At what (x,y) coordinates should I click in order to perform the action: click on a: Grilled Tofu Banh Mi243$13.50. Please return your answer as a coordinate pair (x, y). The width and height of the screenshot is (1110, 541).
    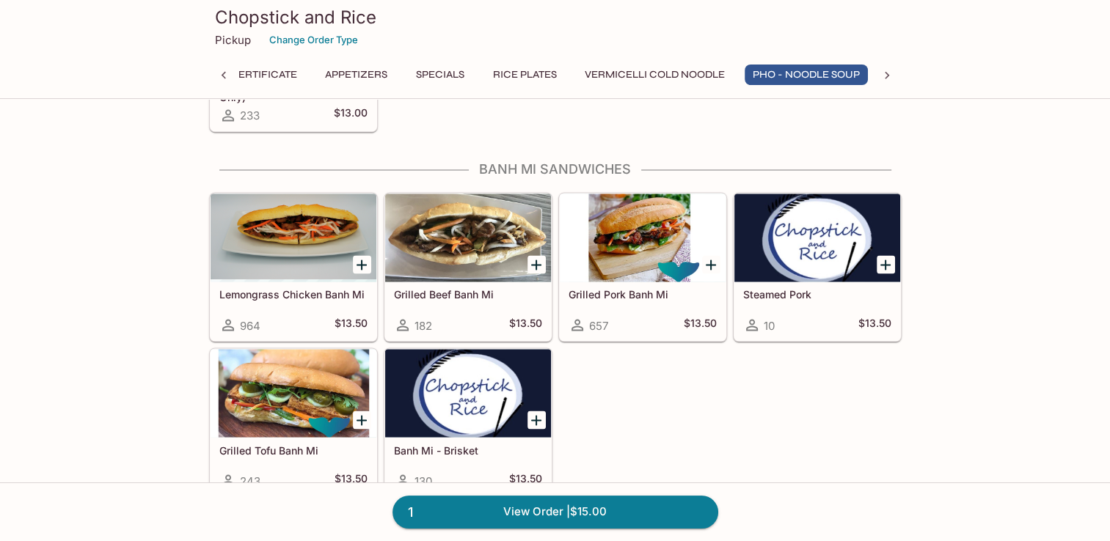
    Looking at the image, I should click on (293, 423).